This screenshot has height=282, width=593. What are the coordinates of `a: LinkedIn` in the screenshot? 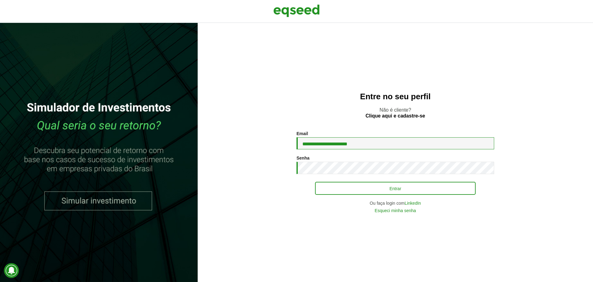 It's located at (413, 203).